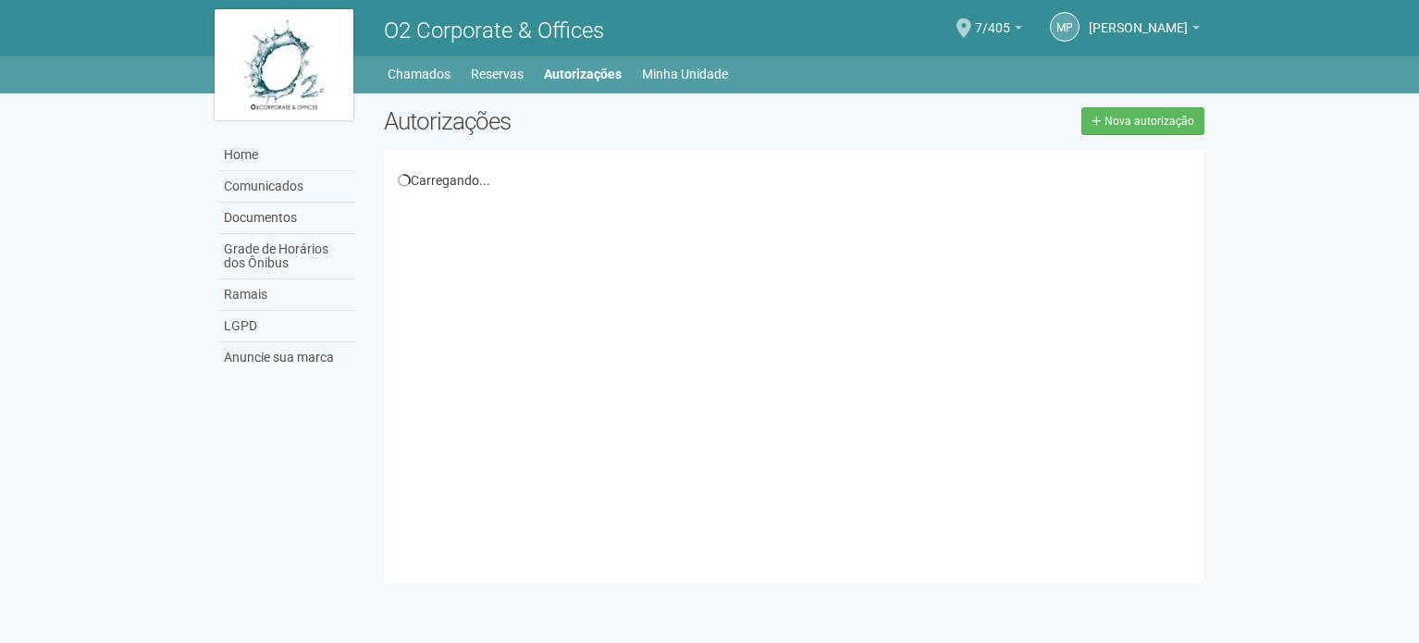 The image size is (1419, 643). I want to click on a: Chamados, so click(419, 74).